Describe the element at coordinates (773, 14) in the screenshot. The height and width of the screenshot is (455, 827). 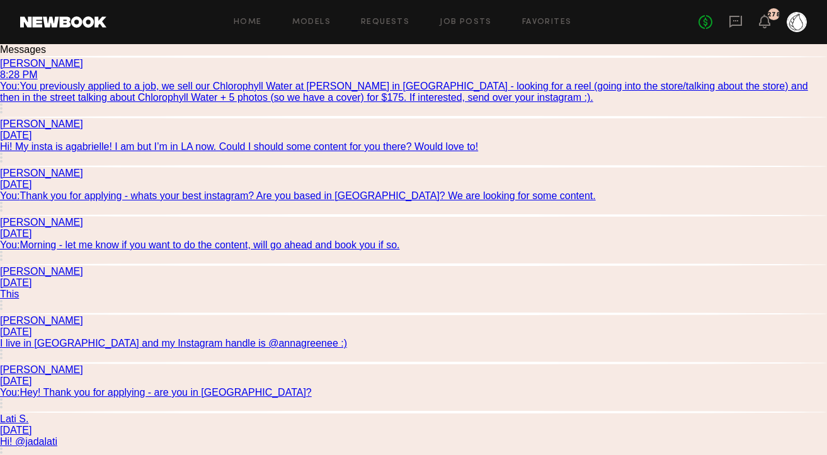
I see `div: 278` at that location.